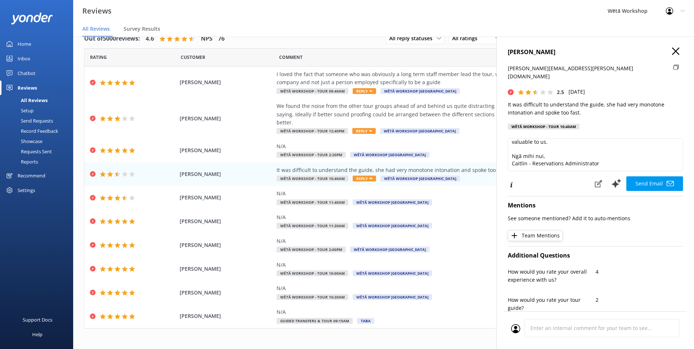 The width and height of the screenshot is (694, 349). I want to click on div: Support Docs, so click(37, 320).